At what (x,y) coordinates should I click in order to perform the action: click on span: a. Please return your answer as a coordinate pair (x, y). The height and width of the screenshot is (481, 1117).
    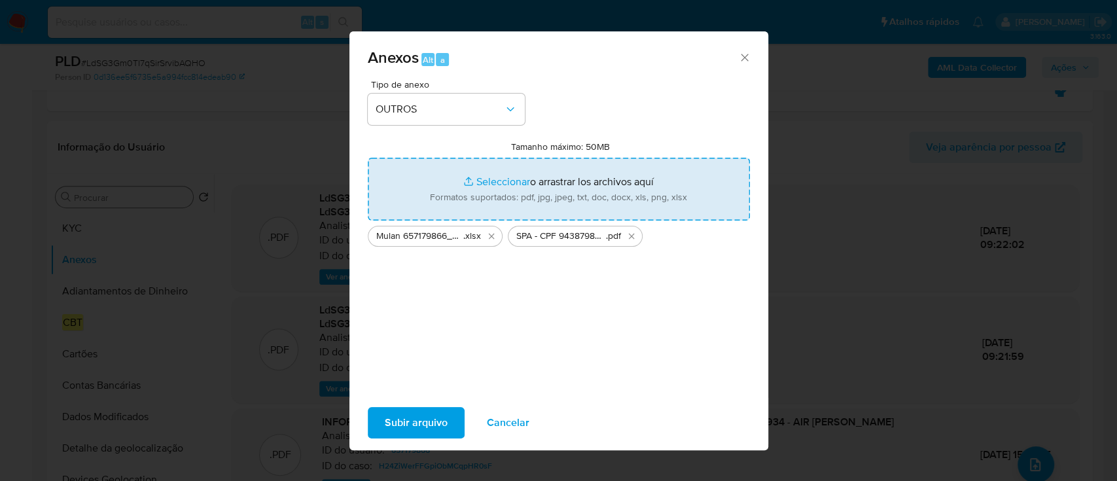
    Looking at the image, I should click on (442, 60).